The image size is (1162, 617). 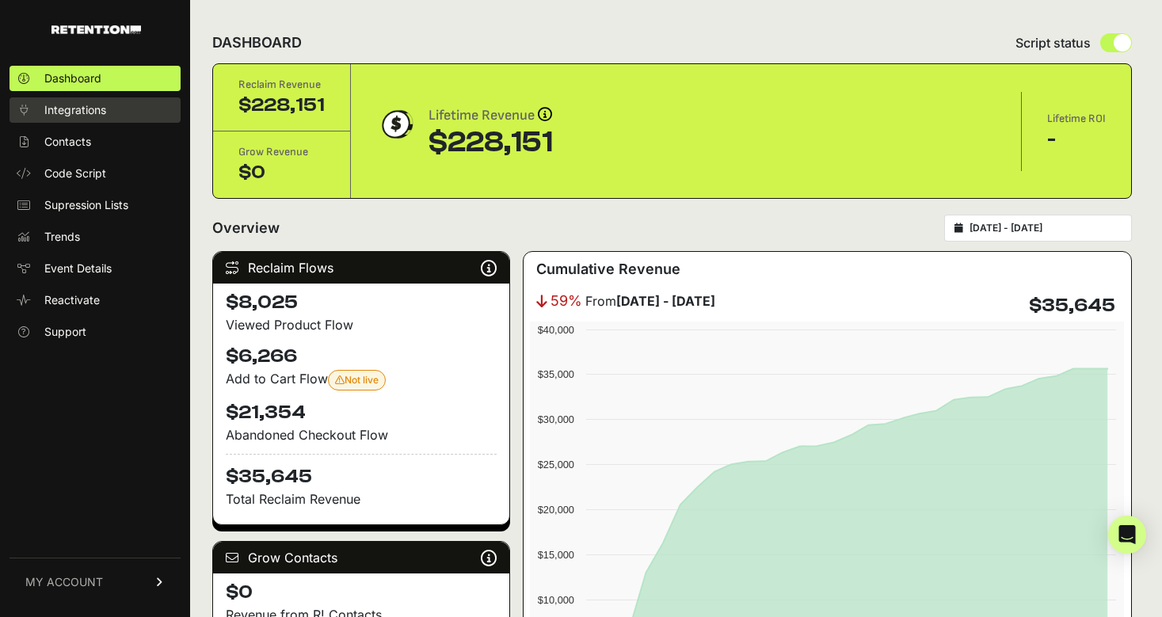 What do you see at coordinates (556, 554) in the screenshot?
I see `text: $15,000` at bounding box center [556, 554].